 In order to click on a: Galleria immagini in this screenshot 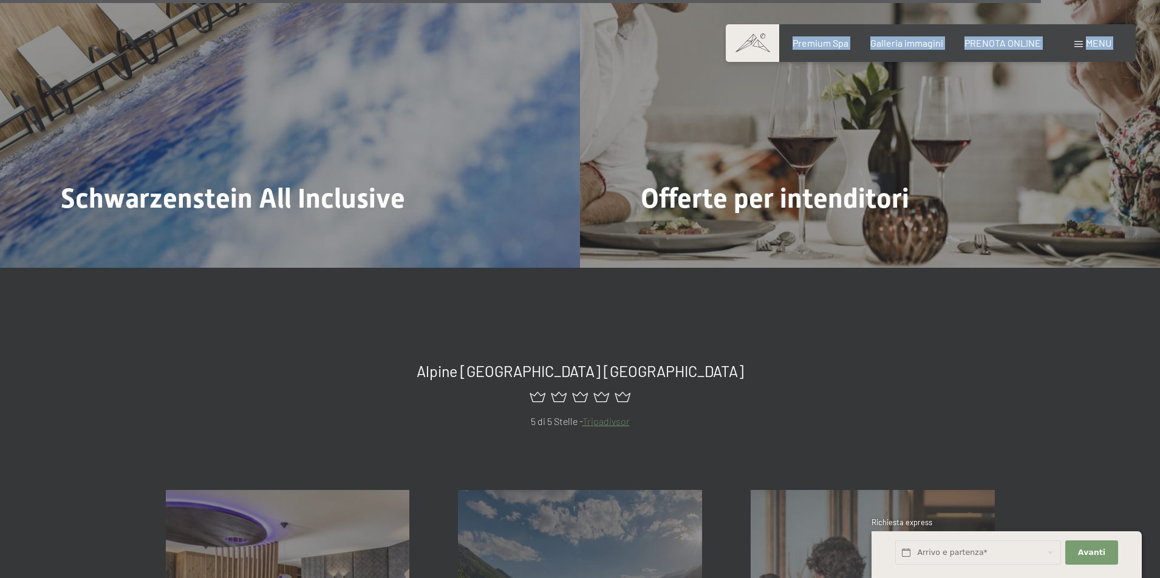, I will do `click(907, 43)`.